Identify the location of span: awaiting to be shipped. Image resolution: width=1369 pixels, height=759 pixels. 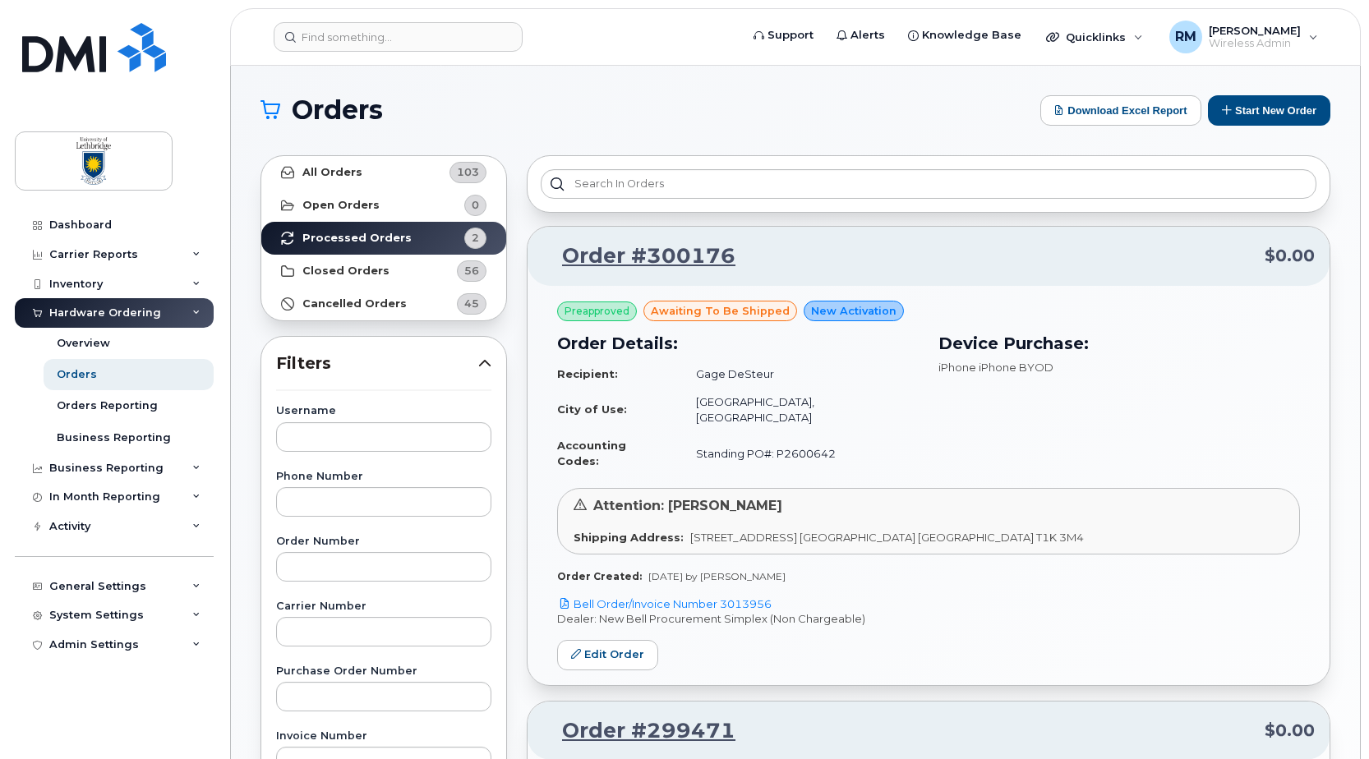
(720, 311).